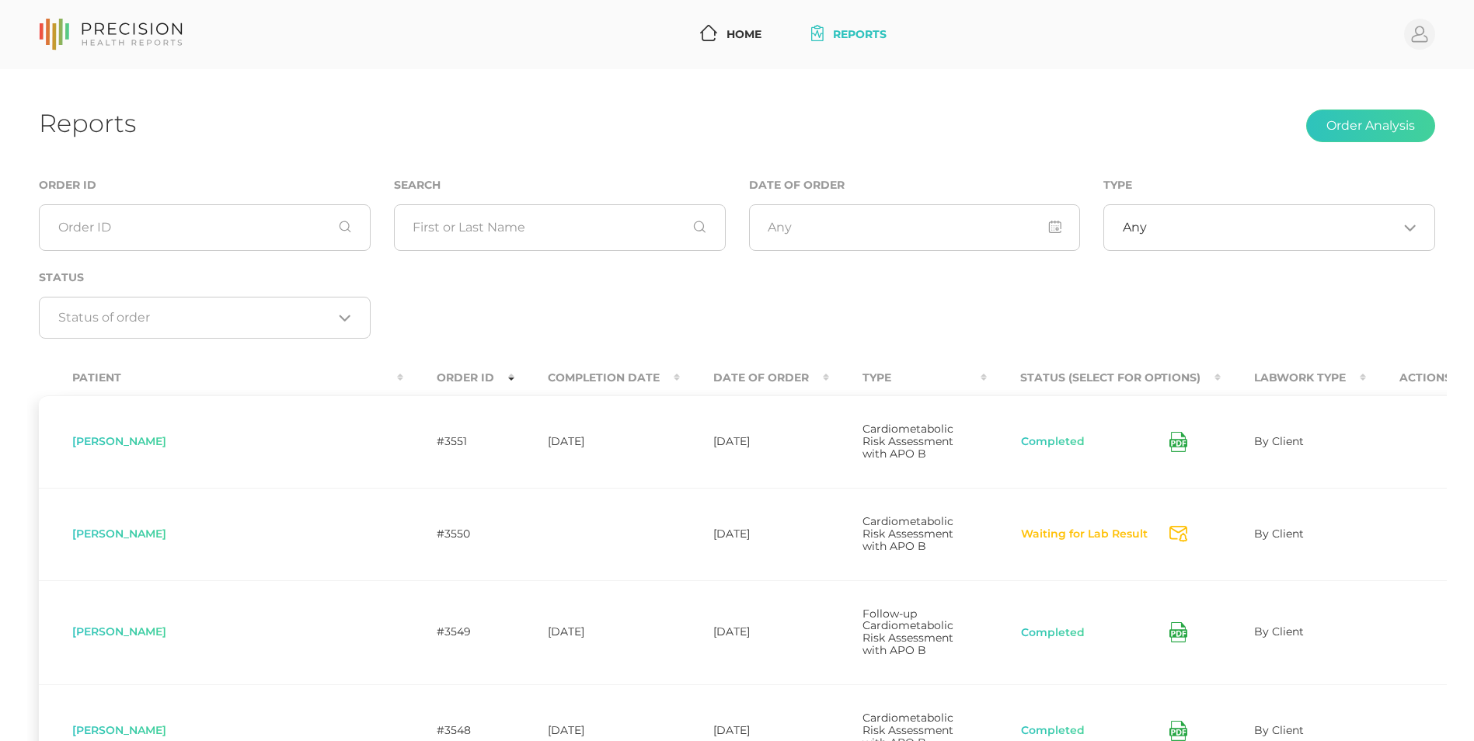  What do you see at coordinates (458, 534) in the screenshot?
I see `td: #3550` at bounding box center [458, 534].